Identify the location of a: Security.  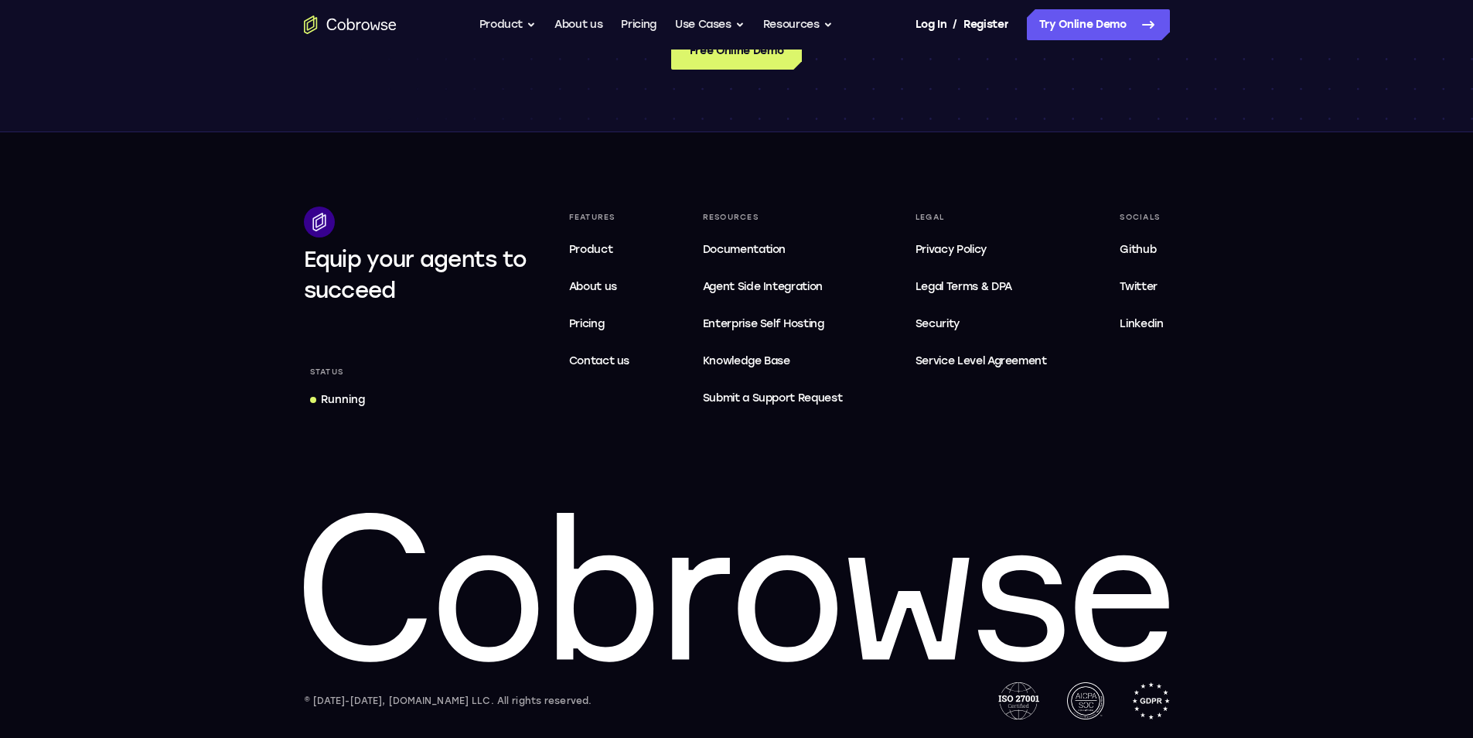
(981, 324).